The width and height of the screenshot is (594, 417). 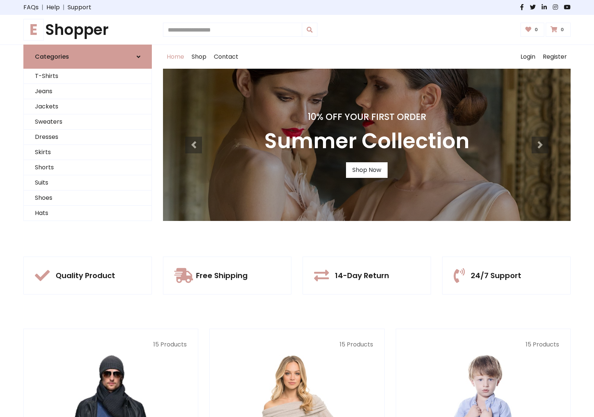 I want to click on span: E, so click(x=33, y=30).